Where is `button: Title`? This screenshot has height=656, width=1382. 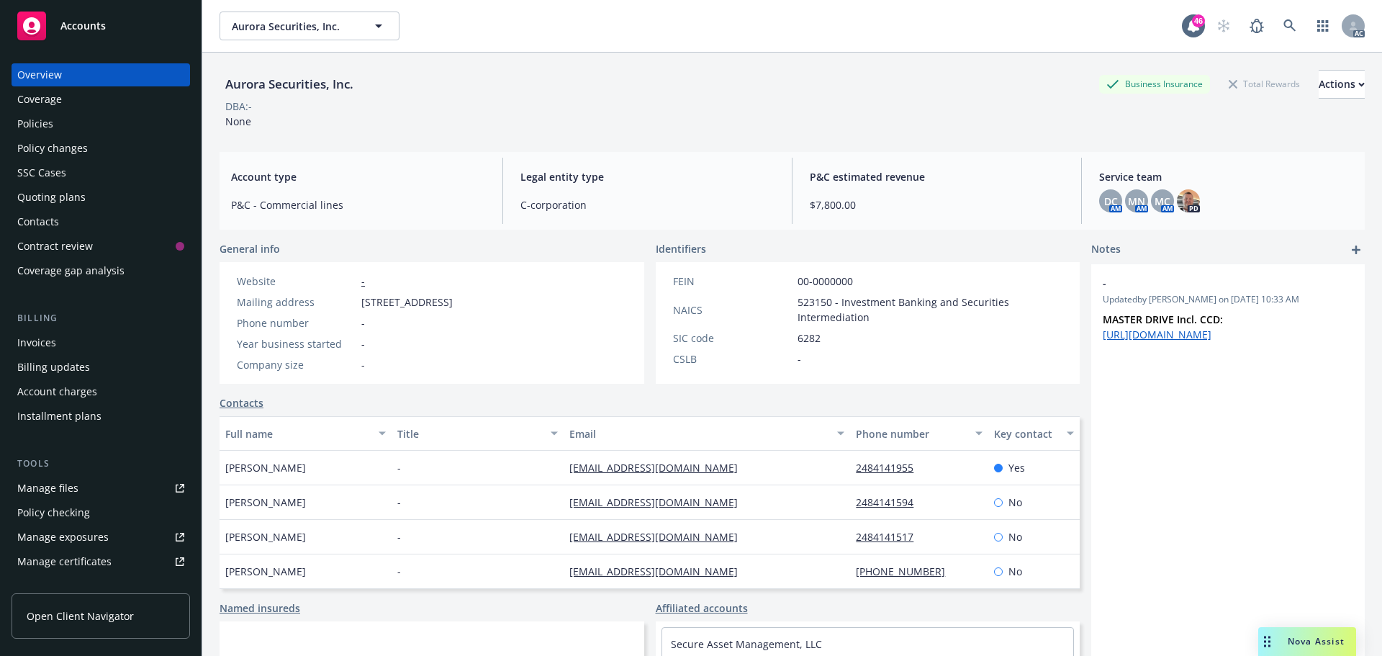
button: Title is located at coordinates (477, 433).